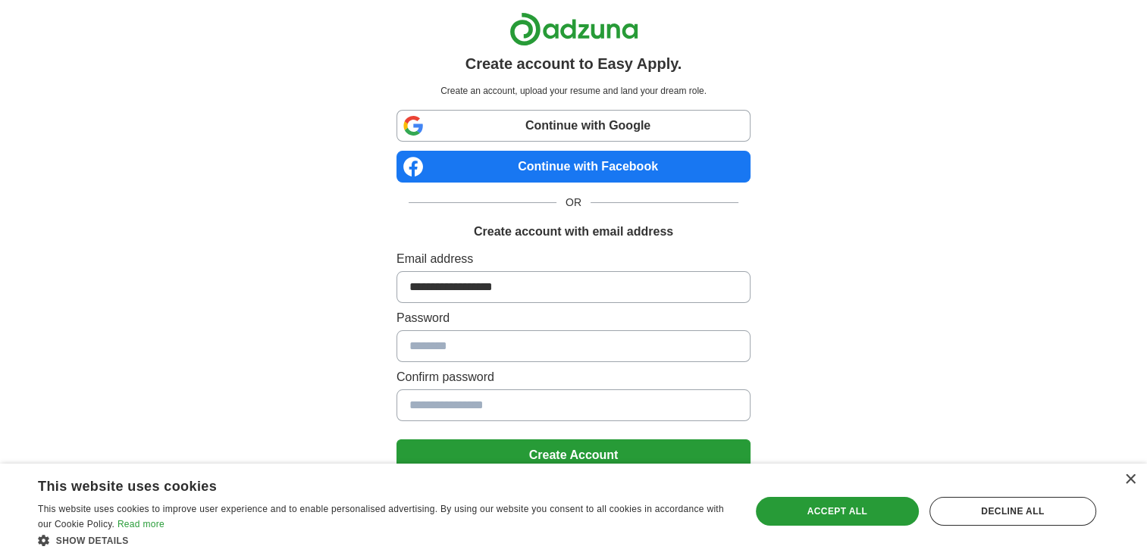 The height and width of the screenshot is (559, 1147). I want to click on label: Password, so click(573, 318).